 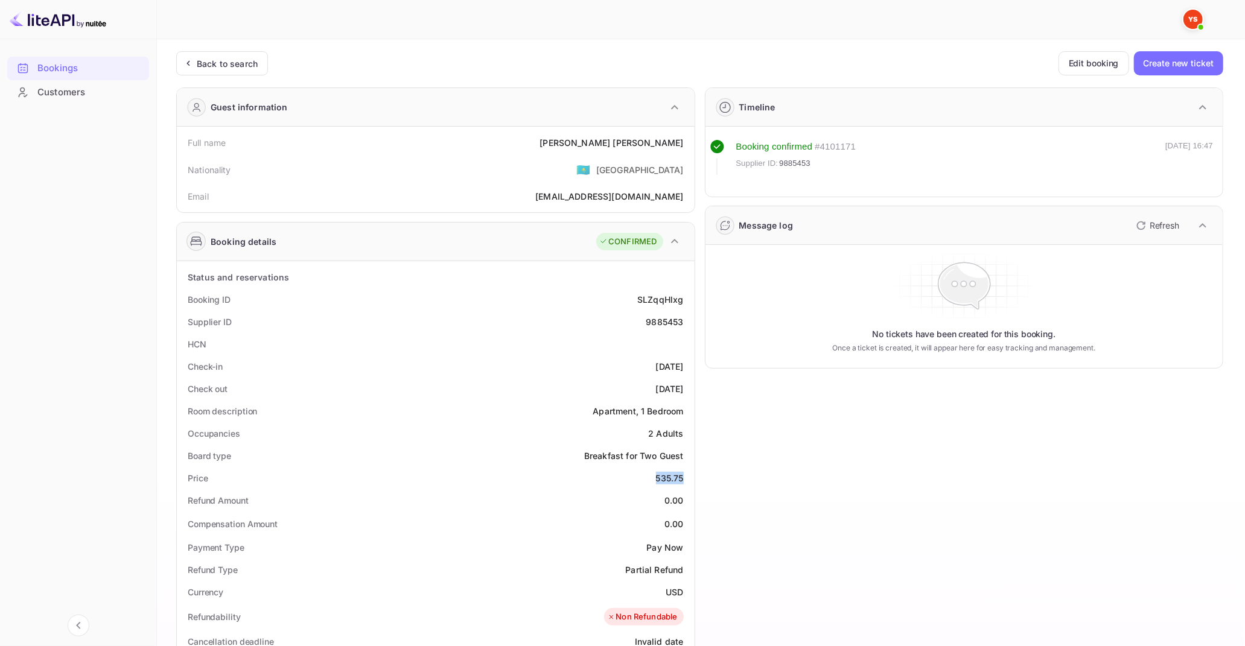 I want to click on div: Refund Type, so click(x=212, y=570).